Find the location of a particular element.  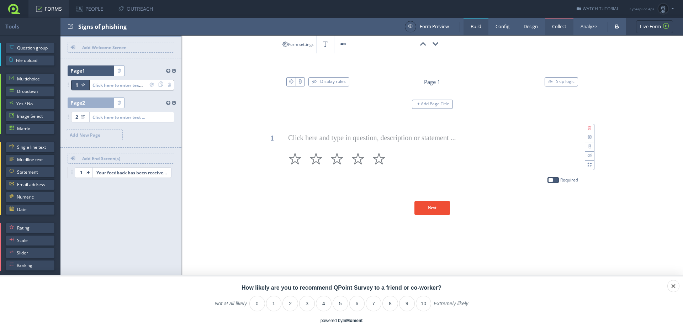

span: Image Select is located at coordinates (34, 116).